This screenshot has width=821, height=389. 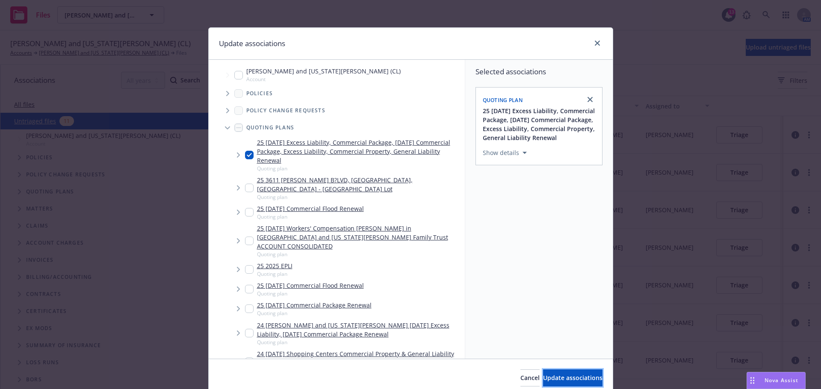 What do you see at coordinates (504, 153) in the screenshot?
I see `button: Show details` at bounding box center [504, 153].